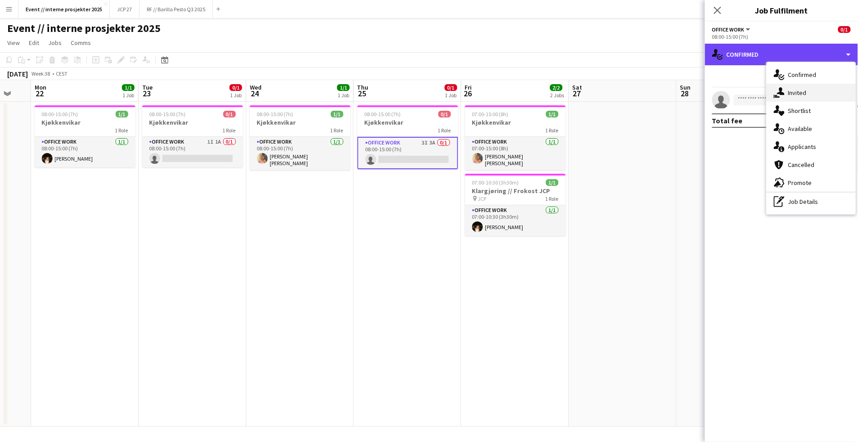 Image resolution: width=858 pixels, height=442 pixels. Describe the element at coordinates (732, 29) in the screenshot. I see `button: Office work` at that location.